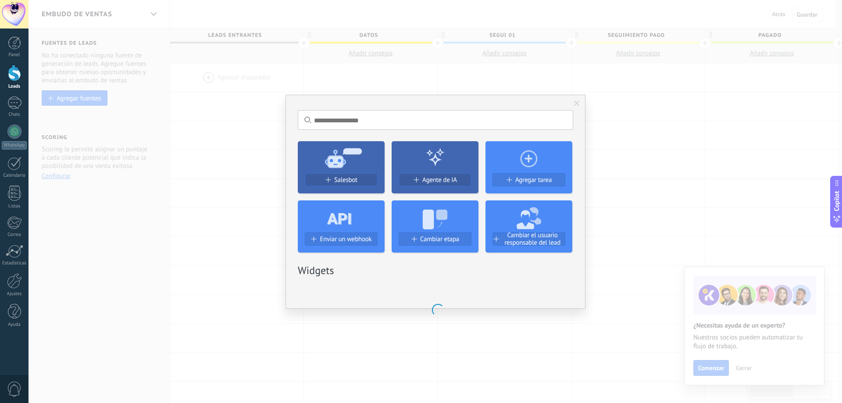 This screenshot has width=842, height=403. I want to click on button: Salesbot, so click(341, 180).